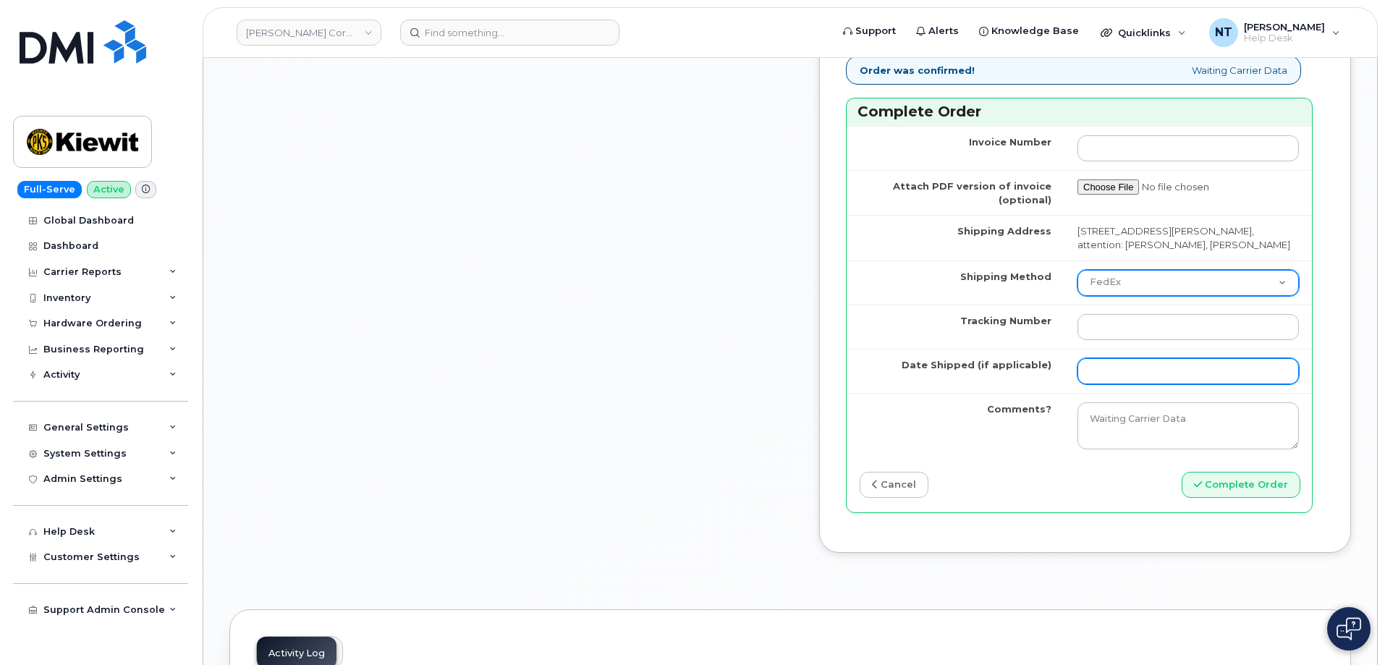 This screenshot has width=1385, height=665. I want to click on div: Nicholas Taylor, so click(1275, 33).